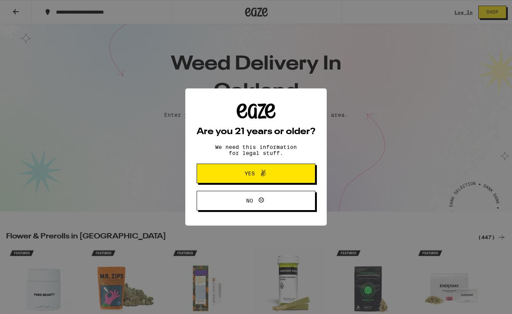  What do you see at coordinates (250, 201) in the screenshot?
I see `span: No` at bounding box center [250, 201].